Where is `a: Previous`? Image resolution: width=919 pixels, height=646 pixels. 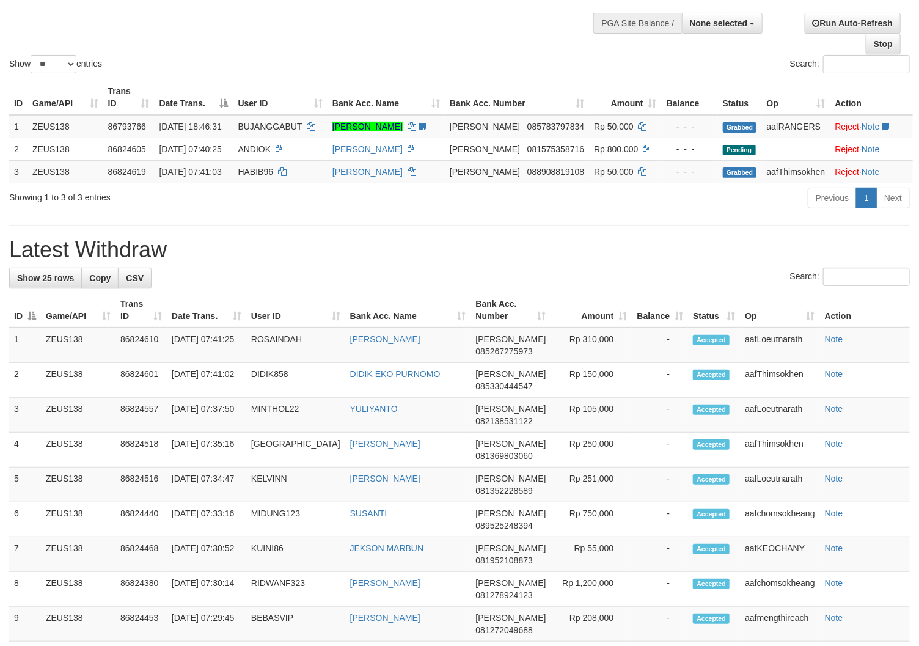
a: Previous is located at coordinates (833, 198).